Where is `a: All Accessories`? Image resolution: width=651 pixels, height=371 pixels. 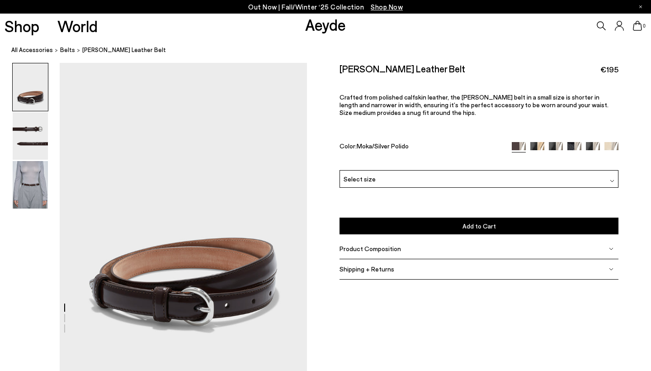
a: All Accessories is located at coordinates (32, 50).